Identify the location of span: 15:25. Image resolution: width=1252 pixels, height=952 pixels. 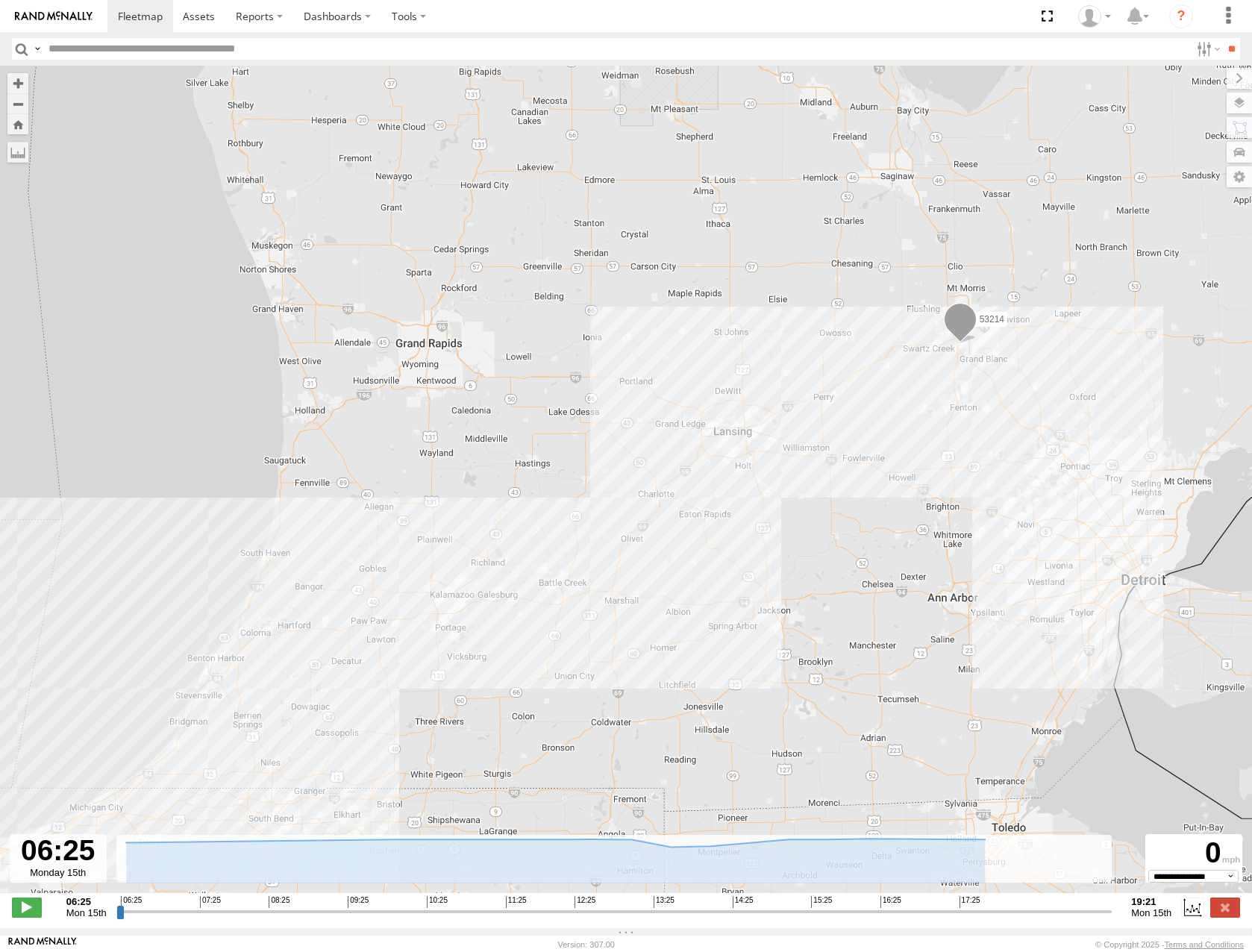
(821, 902).